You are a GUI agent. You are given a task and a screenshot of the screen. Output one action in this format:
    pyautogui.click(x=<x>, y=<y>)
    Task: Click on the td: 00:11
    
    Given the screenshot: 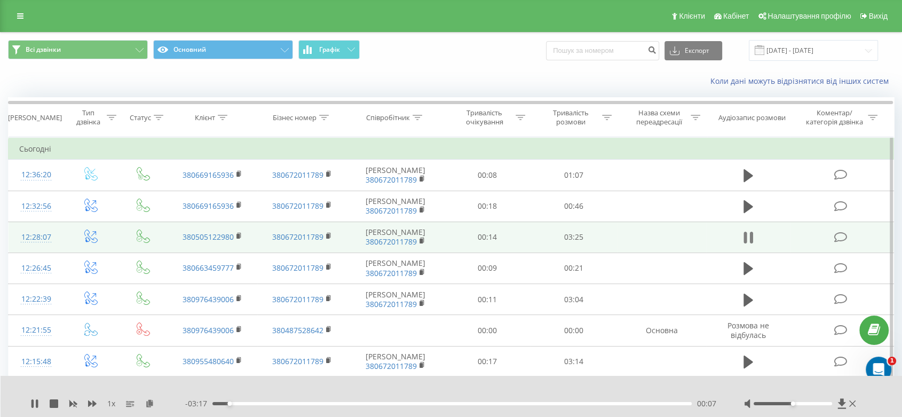 What is the action you would take?
    pyautogui.click(x=487, y=299)
    